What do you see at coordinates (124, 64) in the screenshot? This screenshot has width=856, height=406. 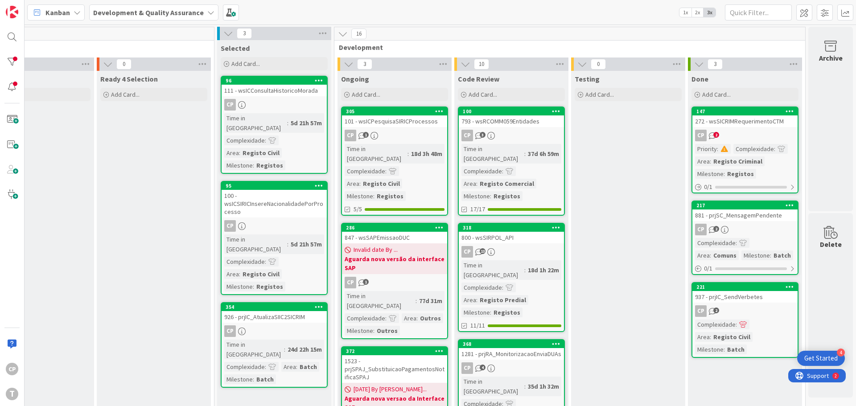 I see `span: 0` at bounding box center [124, 64].